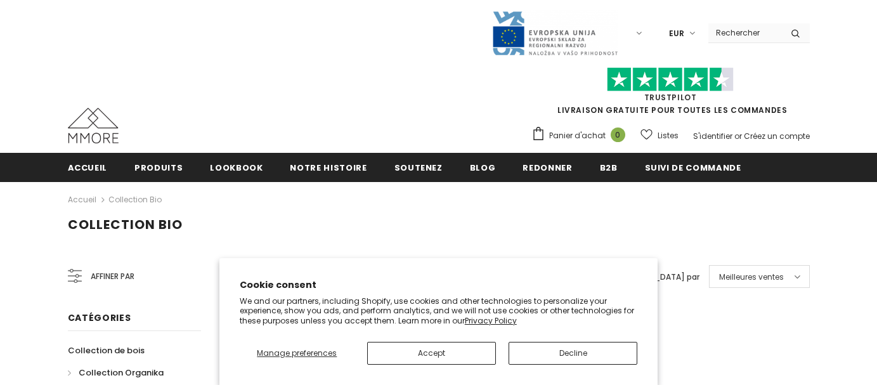 The height and width of the screenshot is (385, 877). What do you see at coordinates (418, 167) in the screenshot?
I see `a: soutenez` at bounding box center [418, 167].